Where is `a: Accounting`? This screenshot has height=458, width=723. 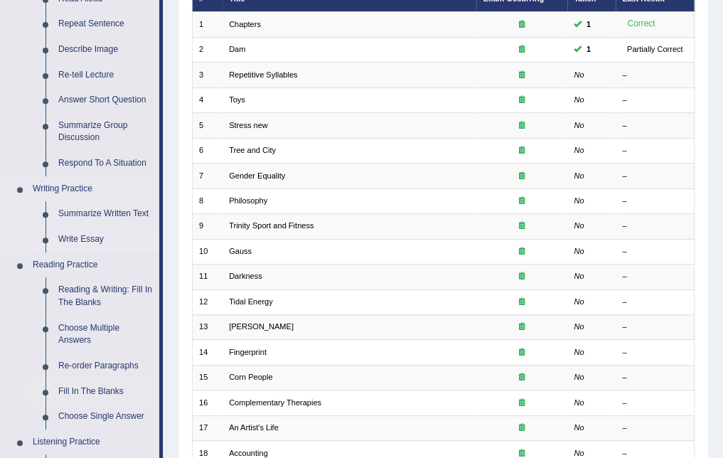
a: Accounting is located at coordinates (248, 453).